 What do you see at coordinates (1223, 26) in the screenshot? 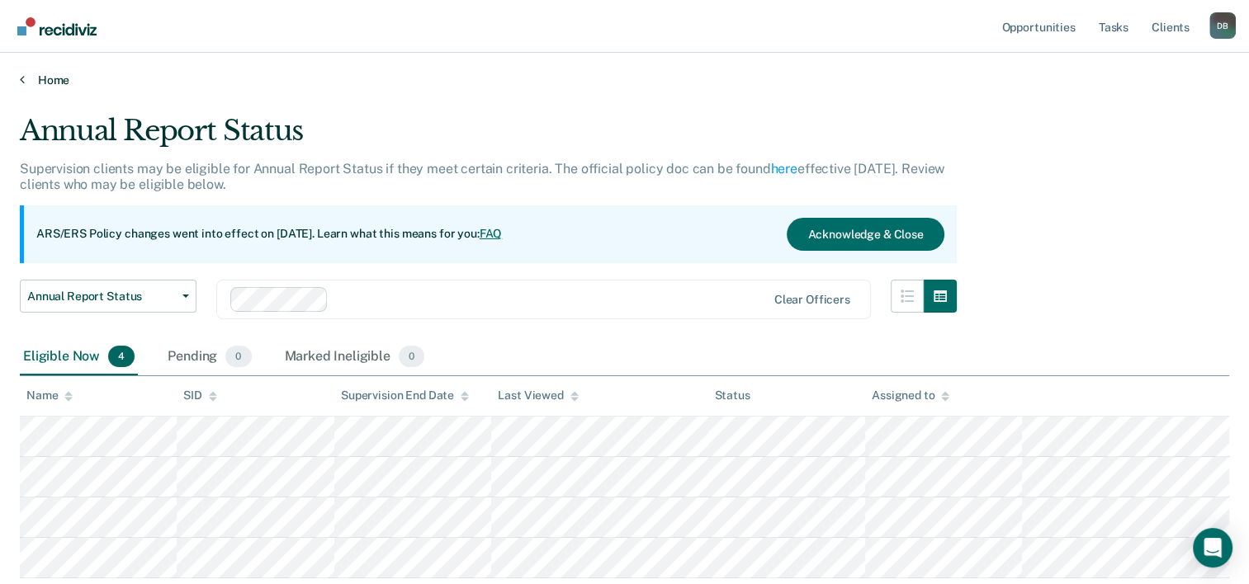
I see `button: Profile dropdown button` at bounding box center [1223, 26].